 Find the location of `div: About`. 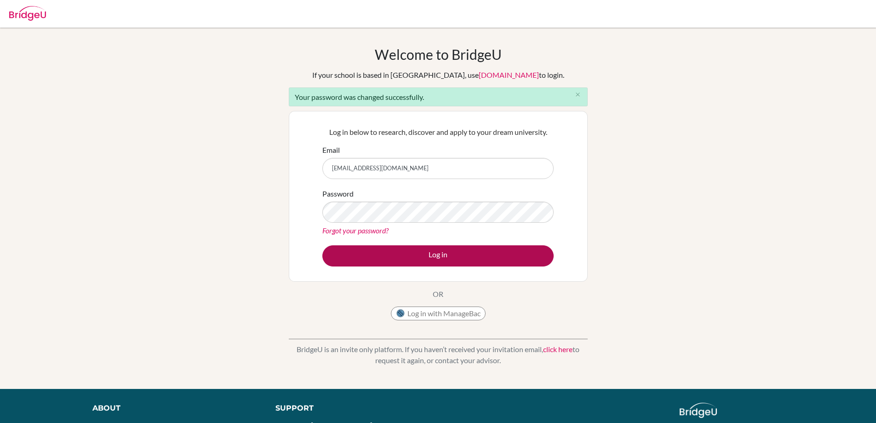

div: About is located at coordinates (173, 408).